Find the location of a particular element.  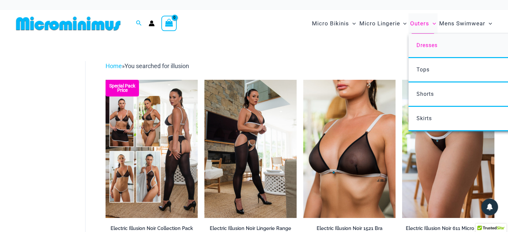

a: Electric Illusion Noir 1521 Bra 01Electric Illusion Noir 1521 Bra 682 Thong 07Electric Illusion N... is located at coordinates (349, 149).